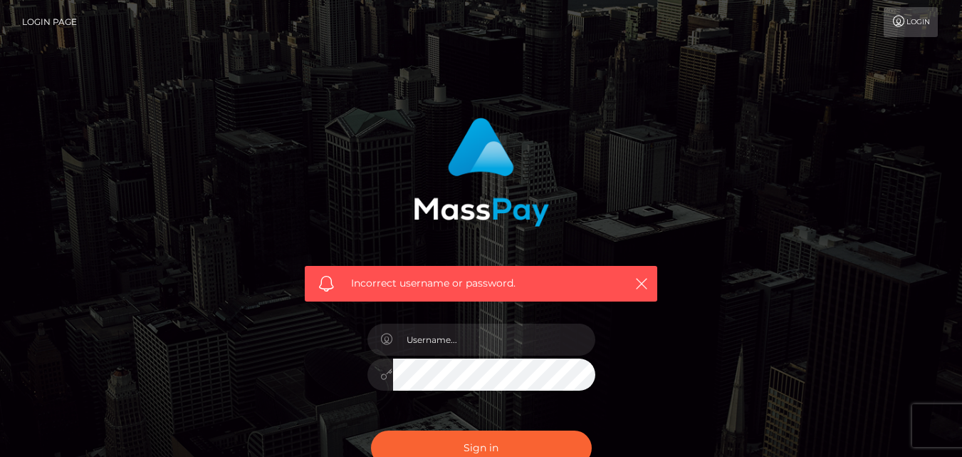  What do you see at coordinates (482, 172) in the screenshot?
I see `img: MassPay Login` at bounding box center [482, 172].